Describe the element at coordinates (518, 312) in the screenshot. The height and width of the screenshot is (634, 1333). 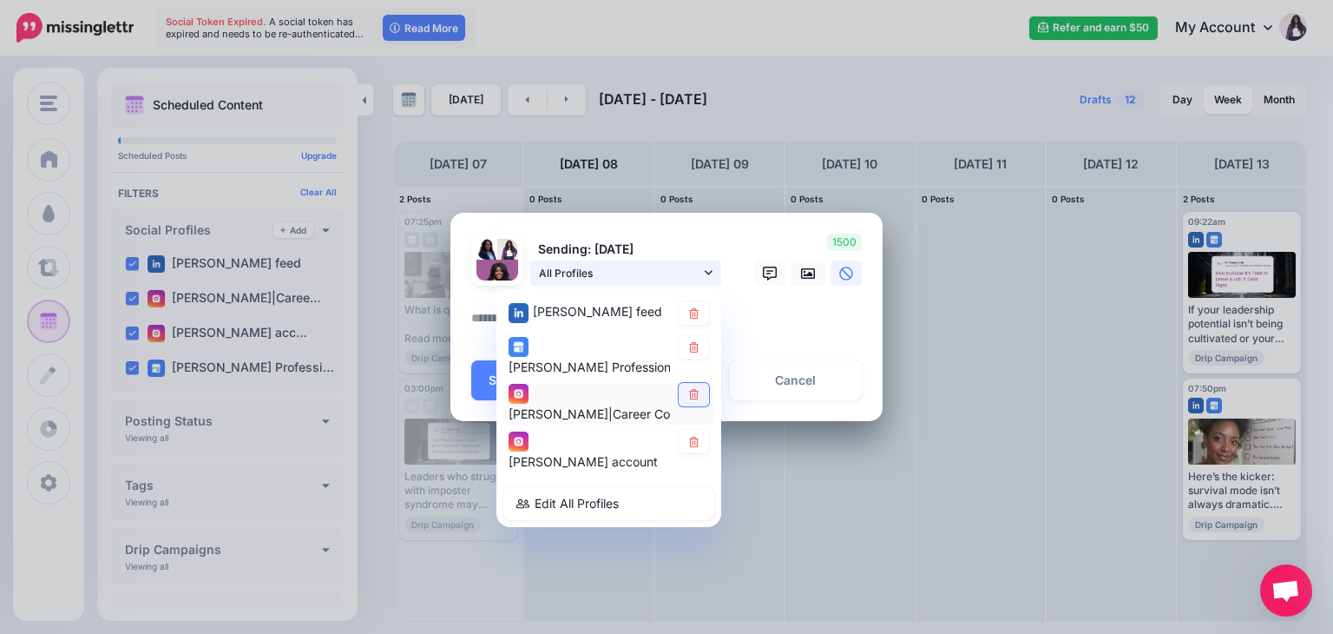
I see `img: linkedin-square.png` at that location.